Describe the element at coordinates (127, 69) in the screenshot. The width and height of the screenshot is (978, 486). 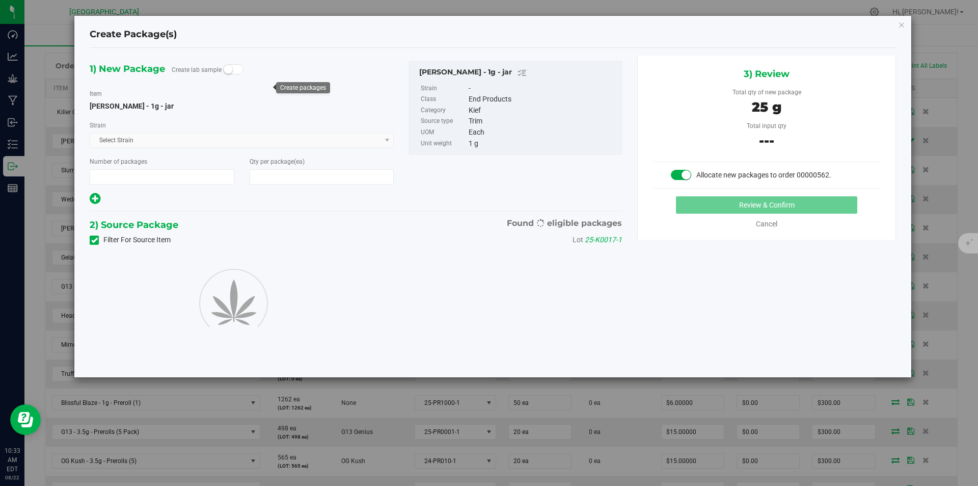
I see `span: 1) New Package` at that location.